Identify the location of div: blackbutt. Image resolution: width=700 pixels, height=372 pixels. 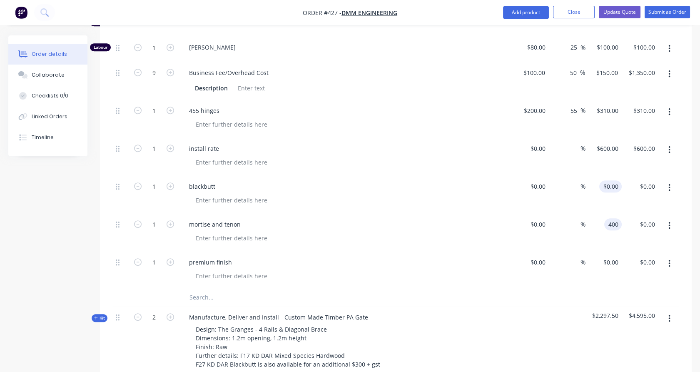
(202, 186).